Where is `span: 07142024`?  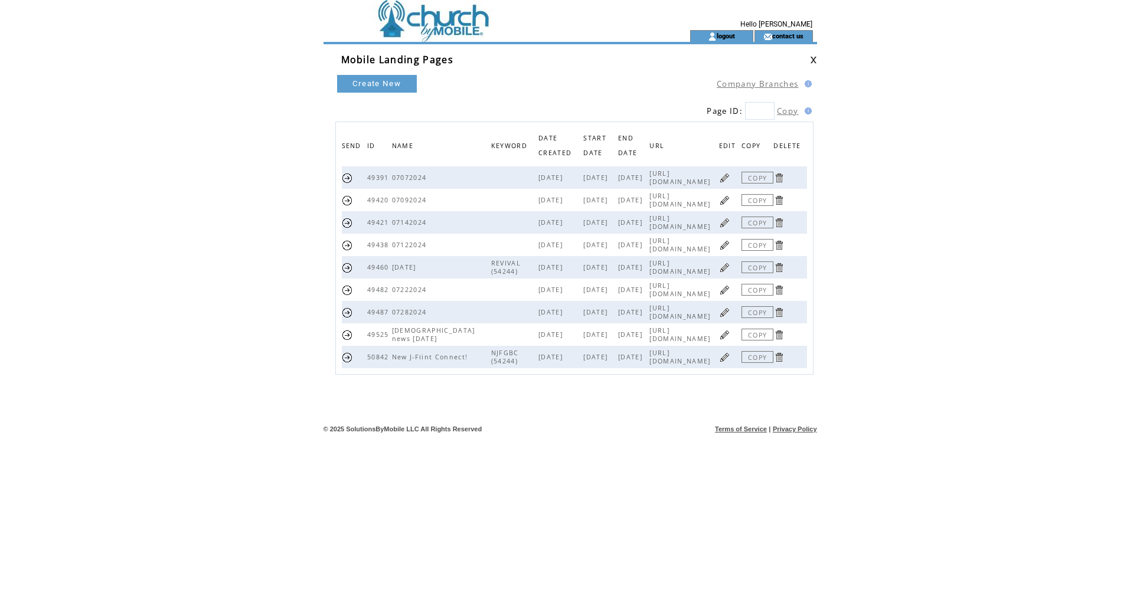 span: 07142024 is located at coordinates (411, 223).